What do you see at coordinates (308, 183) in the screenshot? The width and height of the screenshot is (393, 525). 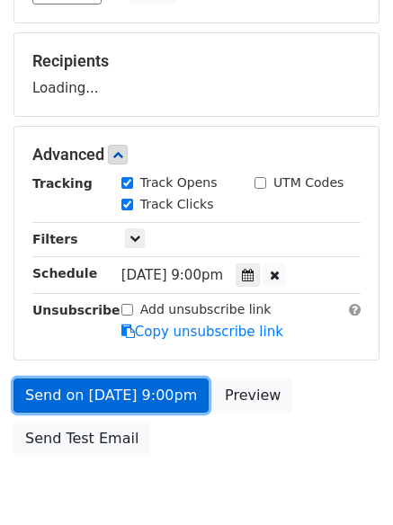 I see `label: UTM Codes` at bounding box center [308, 183].